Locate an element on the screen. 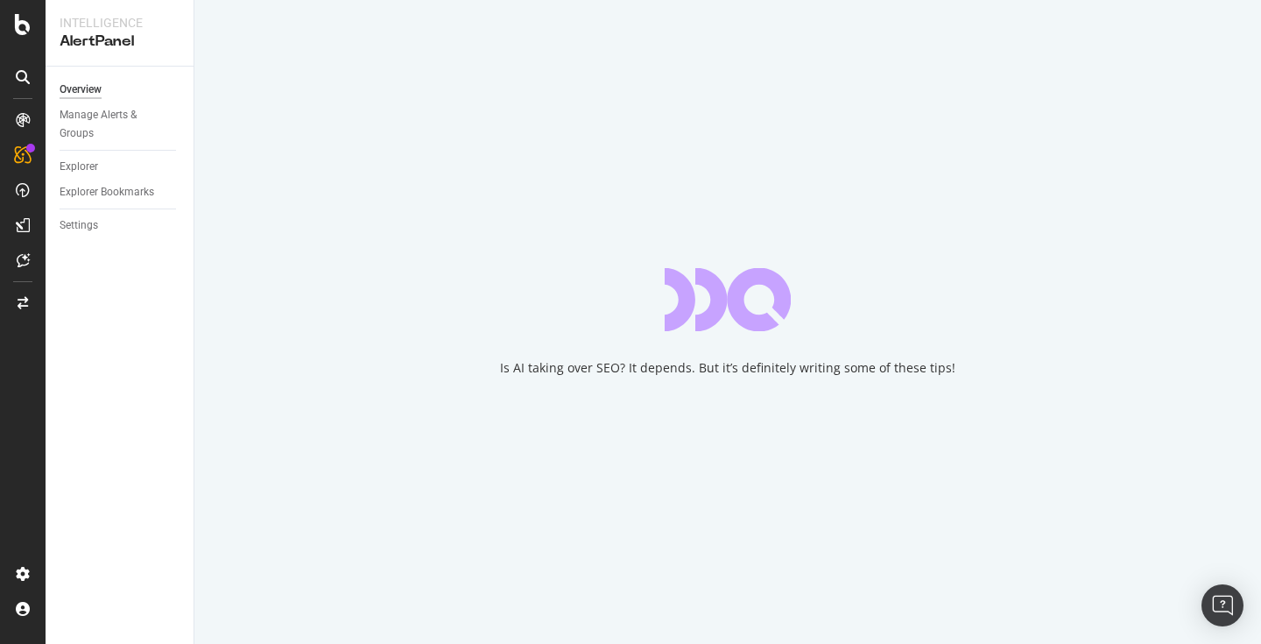  div: Explorer Bookmarks is located at coordinates (107, 192).